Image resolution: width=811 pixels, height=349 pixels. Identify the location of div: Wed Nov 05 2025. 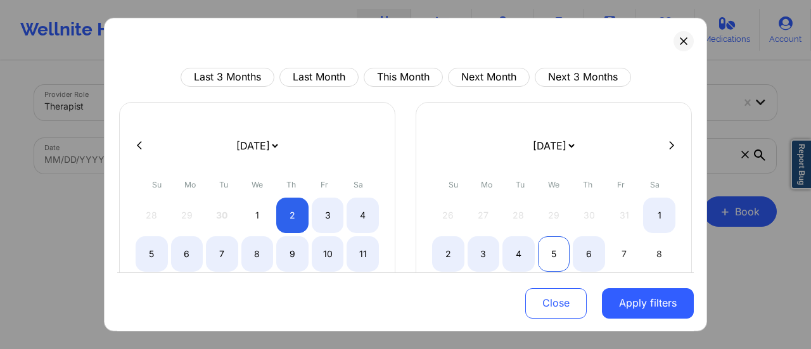
(554, 254).